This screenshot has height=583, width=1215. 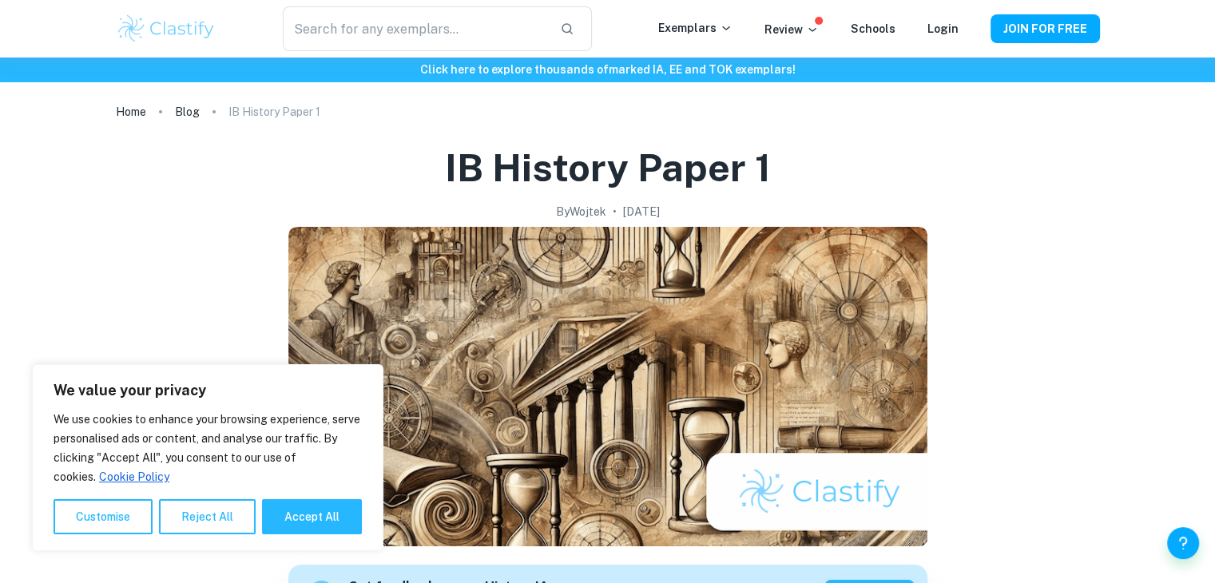 I want to click on a: Login, so click(x=943, y=29).